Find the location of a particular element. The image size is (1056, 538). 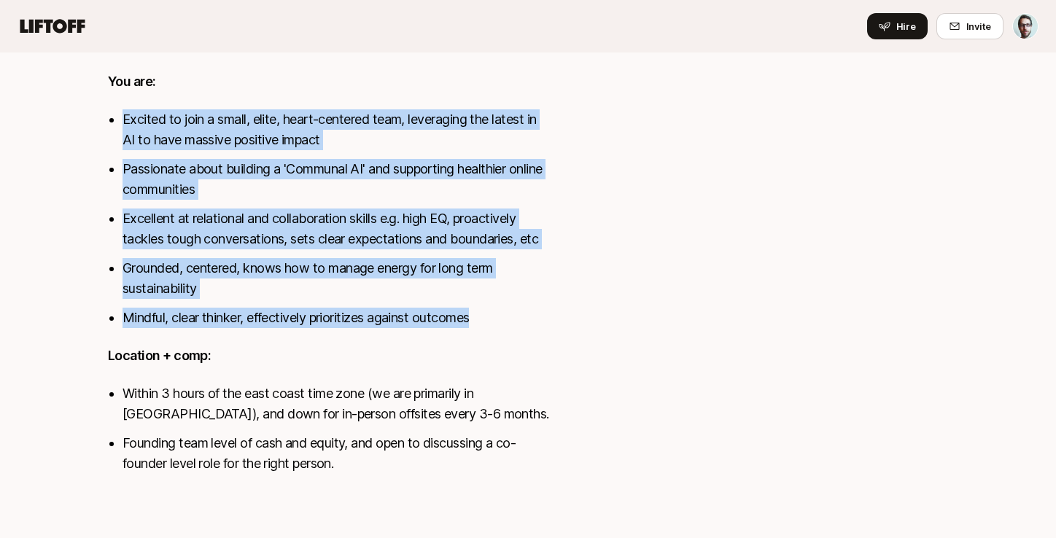

strong: You are: is located at coordinates (132, 81).